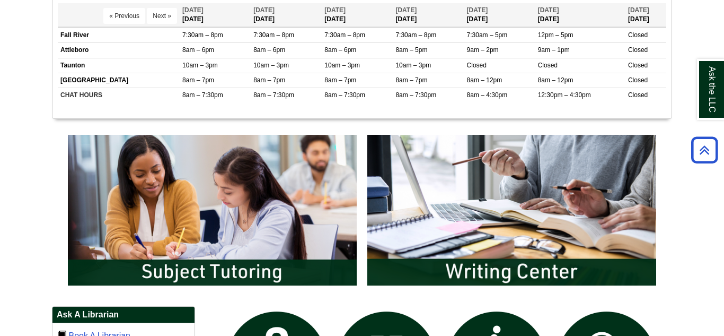 Image resolution: width=724 pixels, height=336 pixels. Describe the element at coordinates (487, 95) in the screenshot. I see `span: 8am – 4:30pm` at that location.